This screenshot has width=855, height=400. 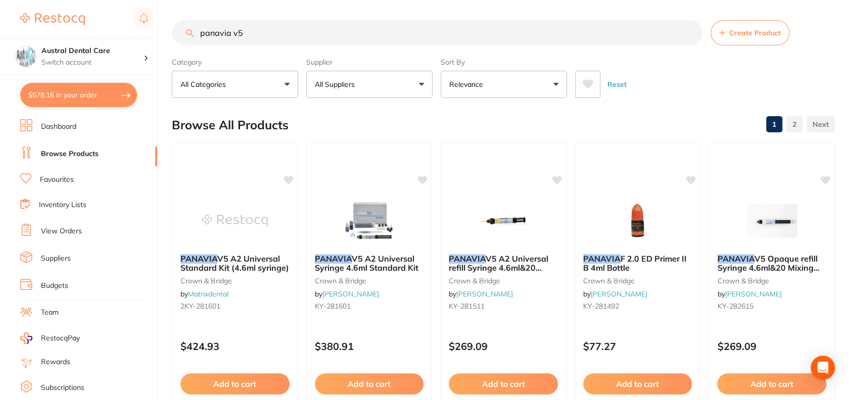 I want to click on button: All Suppliers, so click(x=369, y=84).